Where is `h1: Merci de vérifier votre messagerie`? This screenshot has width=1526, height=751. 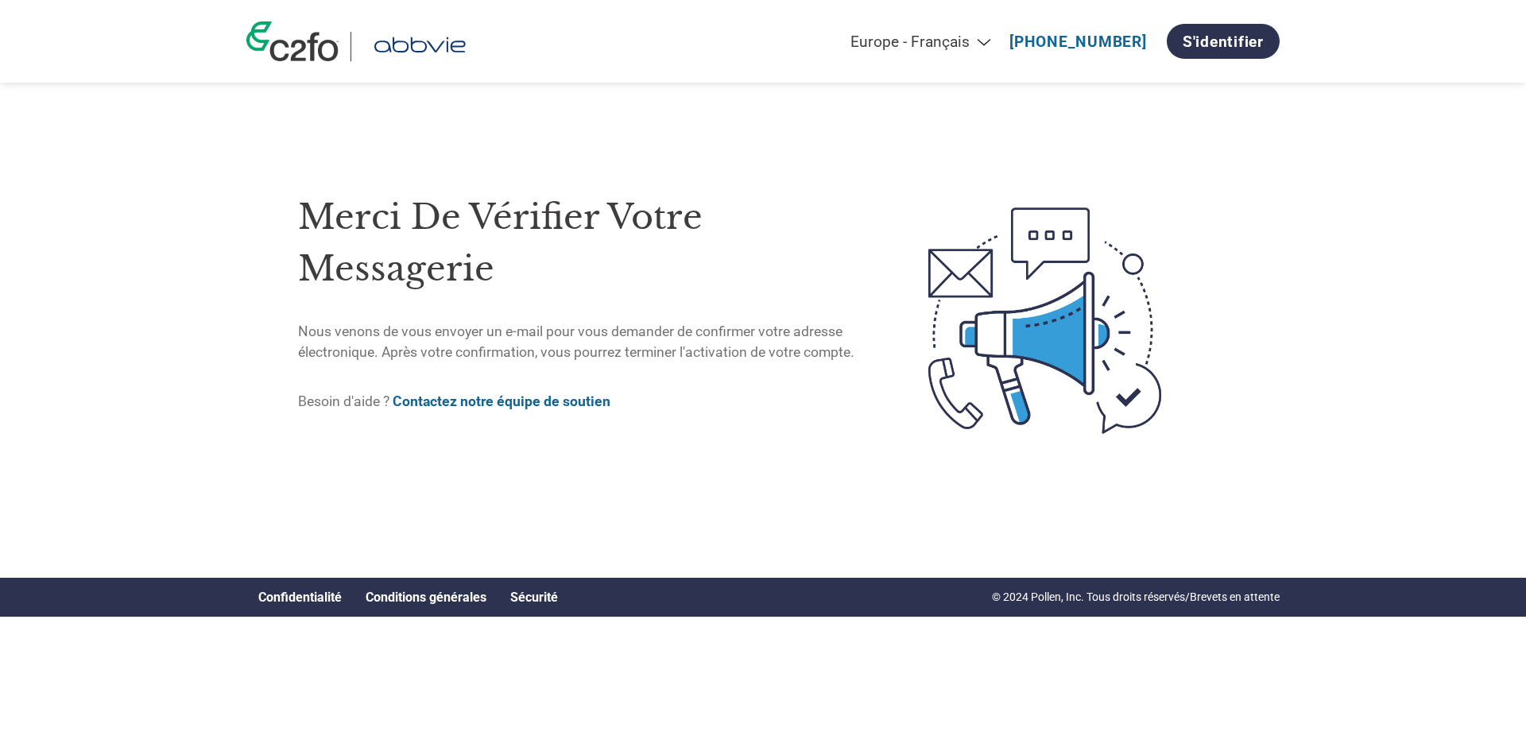
h1: Merci de vérifier votre messagerie is located at coordinates (580, 242).